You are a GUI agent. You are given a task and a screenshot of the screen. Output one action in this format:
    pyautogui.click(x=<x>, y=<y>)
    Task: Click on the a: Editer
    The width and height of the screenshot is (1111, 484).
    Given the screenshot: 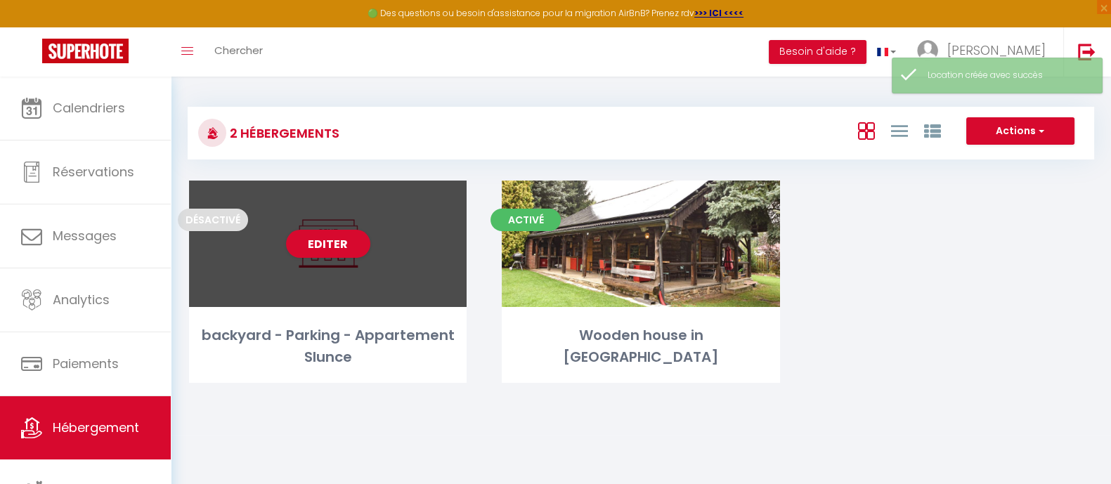 What is the action you would take?
    pyautogui.click(x=328, y=244)
    